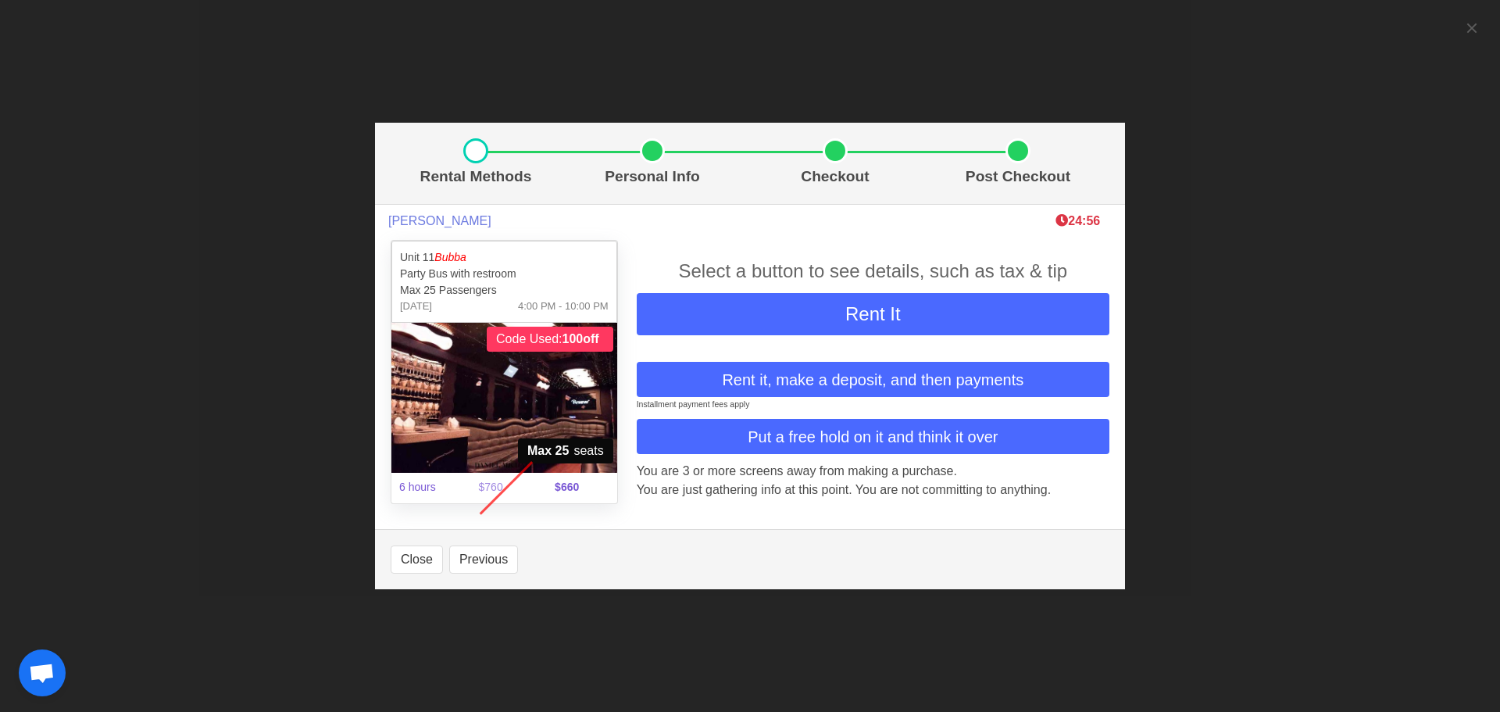  What do you see at coordinates (835, 177) in the screenshot?
I see `p: Checkout` at bounding box center [835, 177].